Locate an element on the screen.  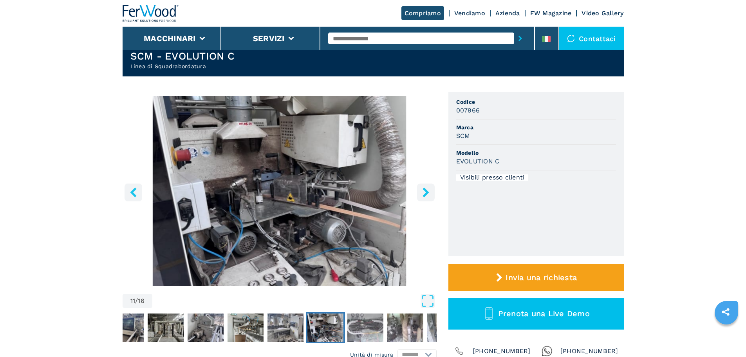
button: Go to Slide 8 is located at coordinates (205, 327).